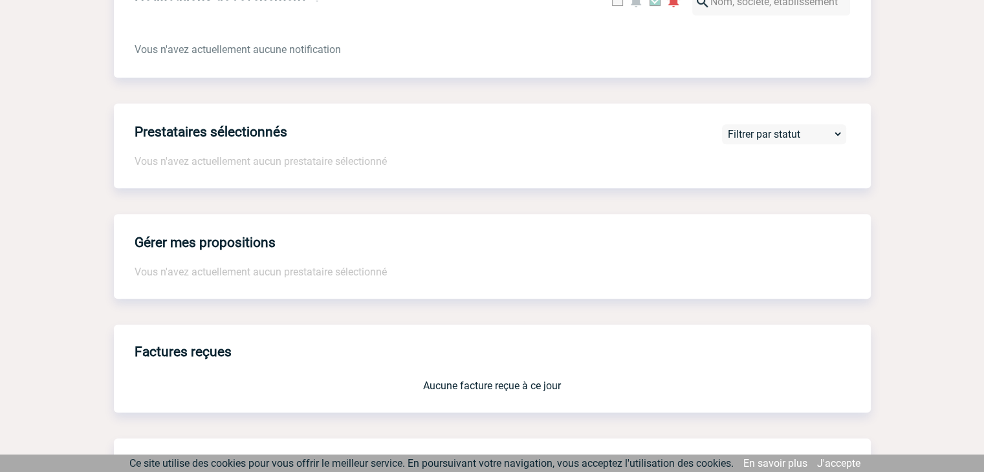 The image size is (984, 472). What do you see at coordinates (211, 132) in the screenshot?
I see `h4: Prestataires sélectionnés` at bounding box center [211, 132].